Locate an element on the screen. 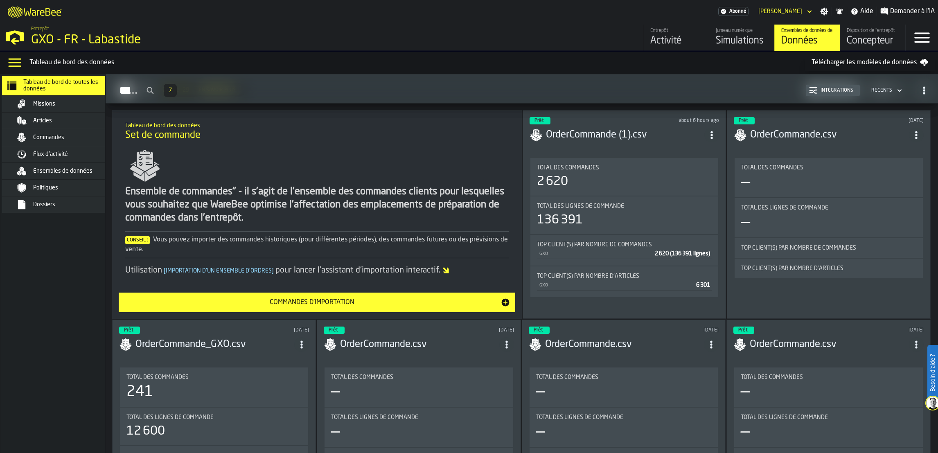 The width and height of the screenshot is (938, 453). span: Top client(s) par nombre de commandes is located at coordinates (798, 248).